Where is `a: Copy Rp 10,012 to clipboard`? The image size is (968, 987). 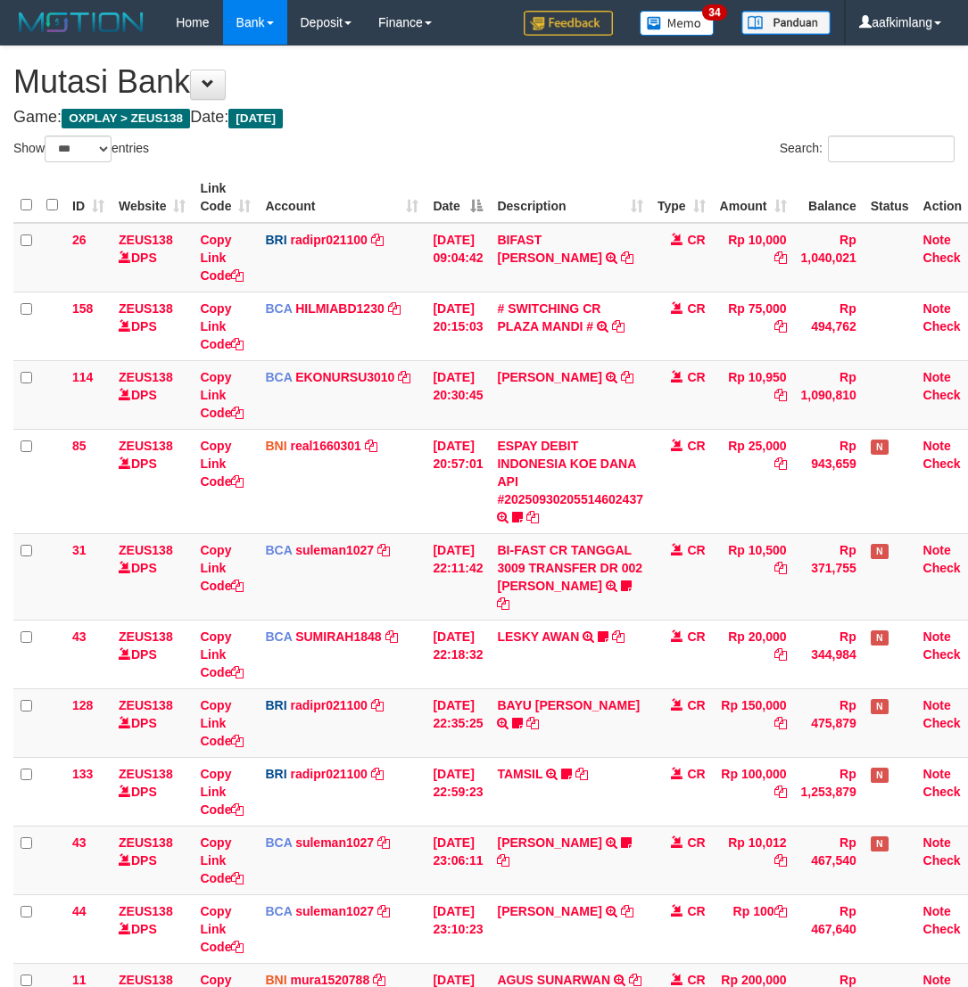
a: Copy Rp 10,012 to clipboard is located at coordinates (780, 861).